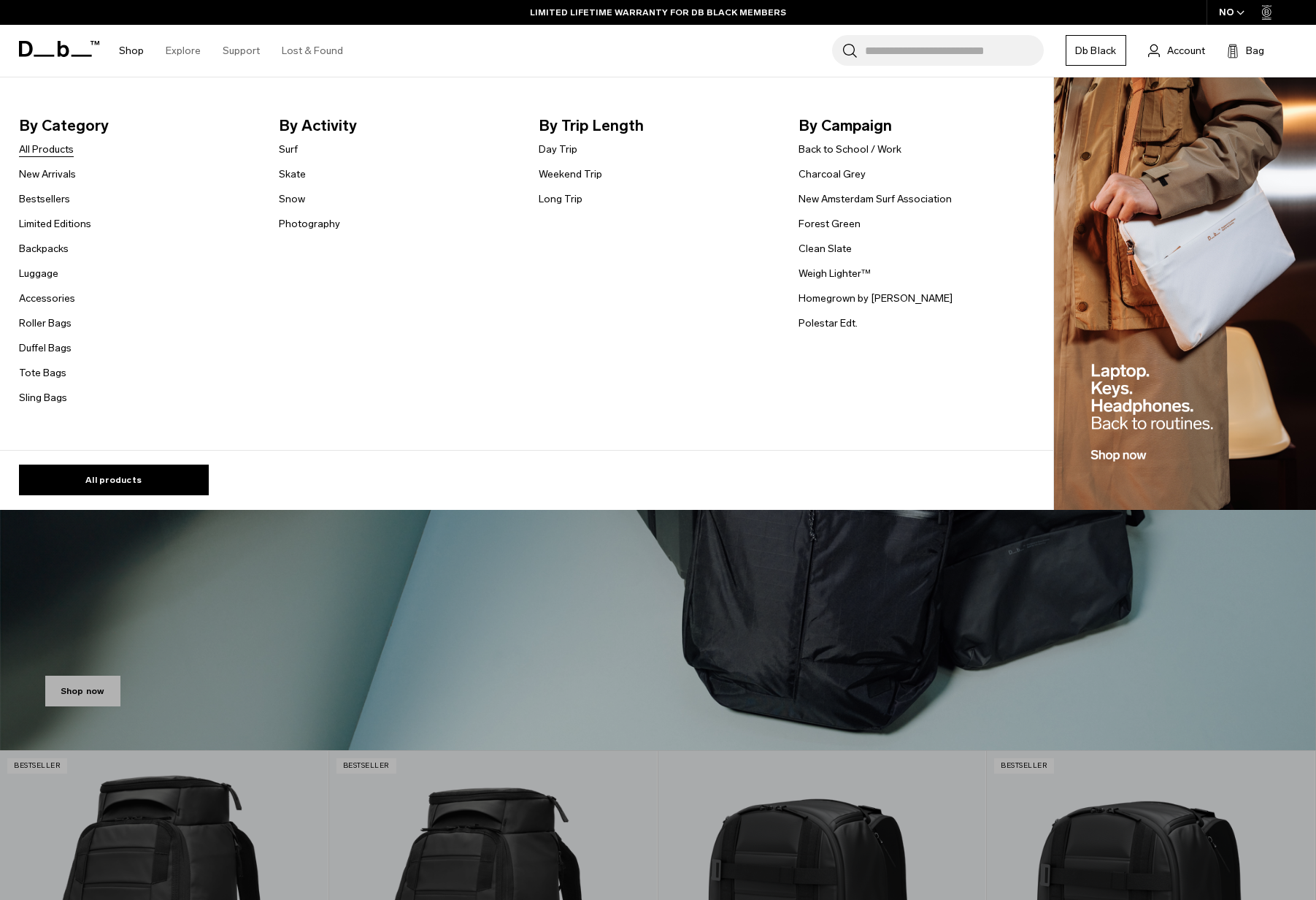 This screenshot has width=1316, height=900. What do you see at coordinates (47, 298) in the screenshot?
I see `a: Accessories` at bounding box center [47, 298].